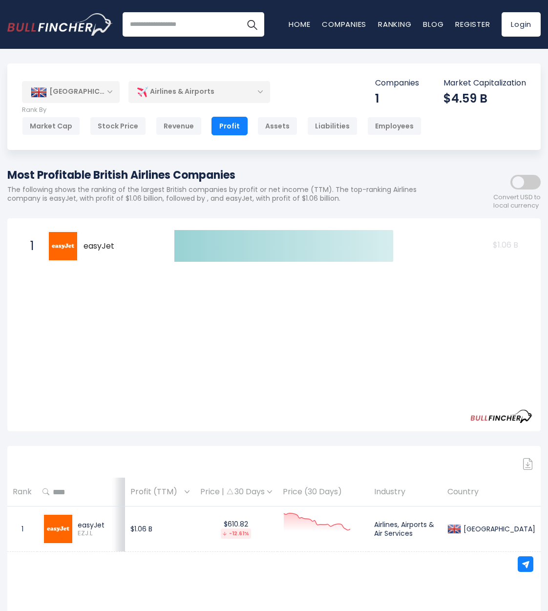 Image resolution: width=548 pixels, height=611 pixels. Describe the element at coordinates (397, 83) in the screenshot. I see `p: Companies` at that location.